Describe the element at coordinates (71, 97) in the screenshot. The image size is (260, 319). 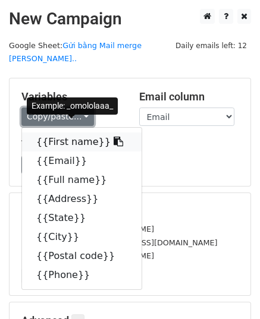
I see `h5: Variables` at that location.